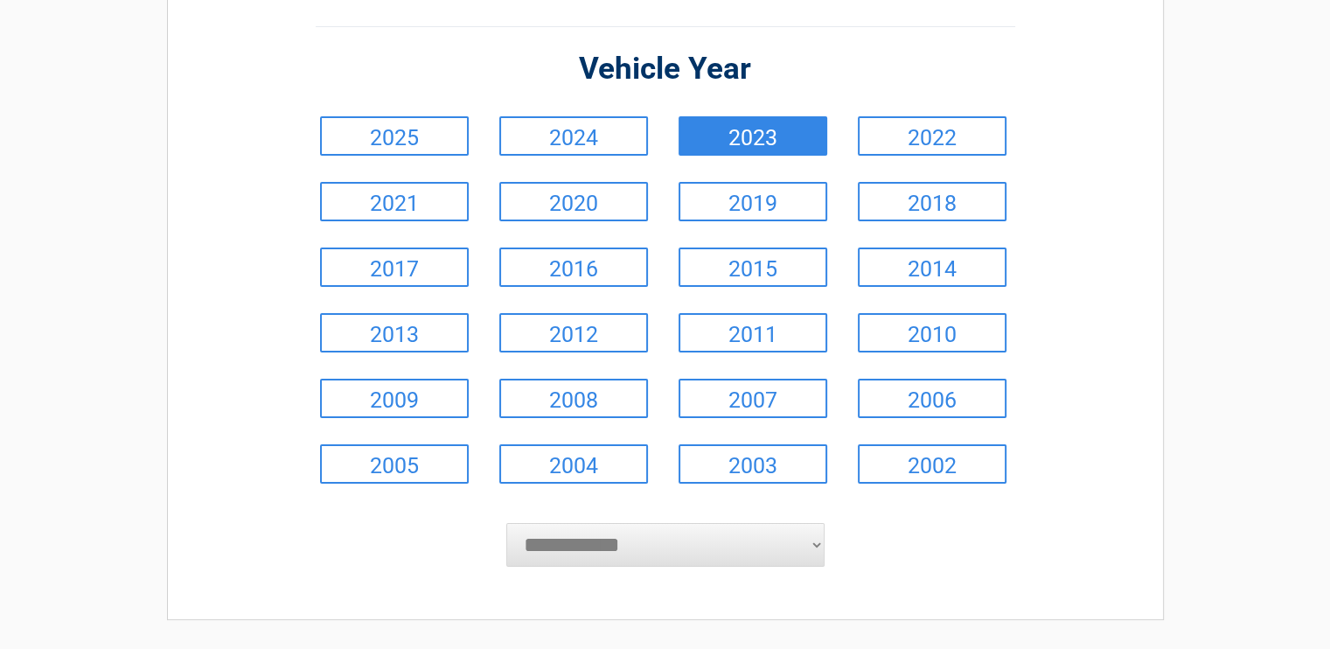 This screenshot has height=649, width=1330. What do you see at coordinates (753, 398) in the screenshot?
I see `a: 2007` at bounding box center [753, 398].